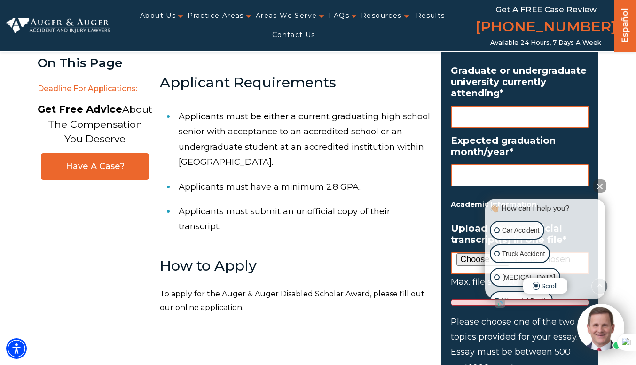 The width and height of the screenshot is (636, 365). I want to click on h3: Applicant Requirements, so click(295, 82).